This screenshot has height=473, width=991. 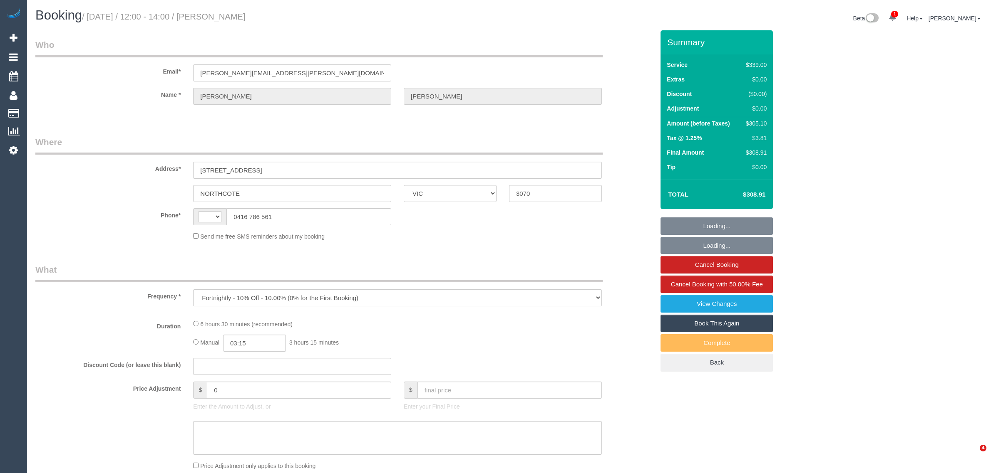 What do you see at coordinates (108, 214) in the screenshot?
I see `label: Phone*` at bounding box center [108, 214].